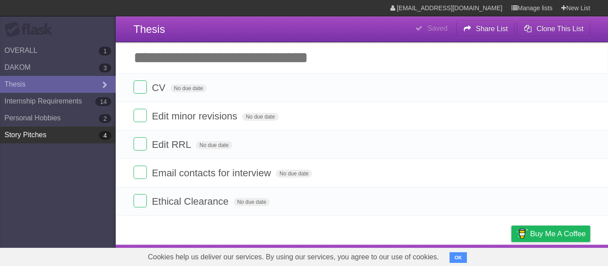  Describe the element at coordinates (562, 256) in the screenshot. I see `a: Suggest a feature` at that location.